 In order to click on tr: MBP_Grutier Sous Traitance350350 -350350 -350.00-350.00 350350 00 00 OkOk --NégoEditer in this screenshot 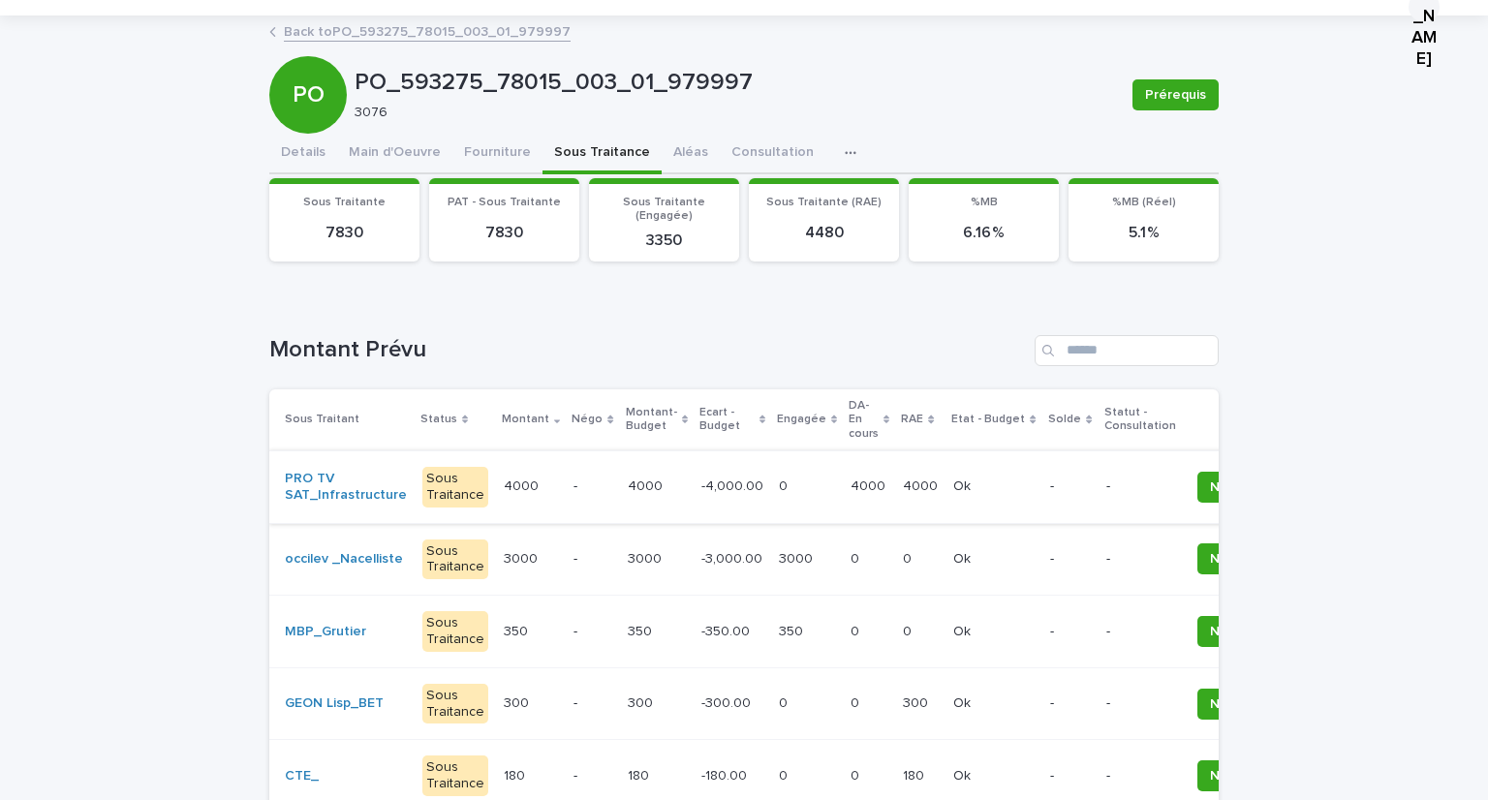, I will do `click(818, 632)`.